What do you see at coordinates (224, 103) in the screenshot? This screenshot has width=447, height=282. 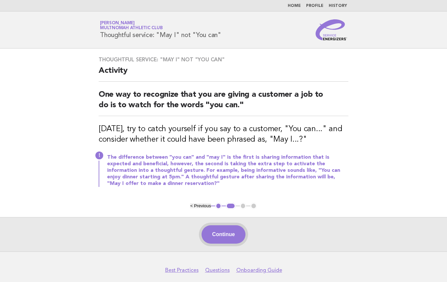 I see `h2: One way to recognize that you are giving a customer a job to do is to watch for the words "you can."` at bounding box center [224, 103].